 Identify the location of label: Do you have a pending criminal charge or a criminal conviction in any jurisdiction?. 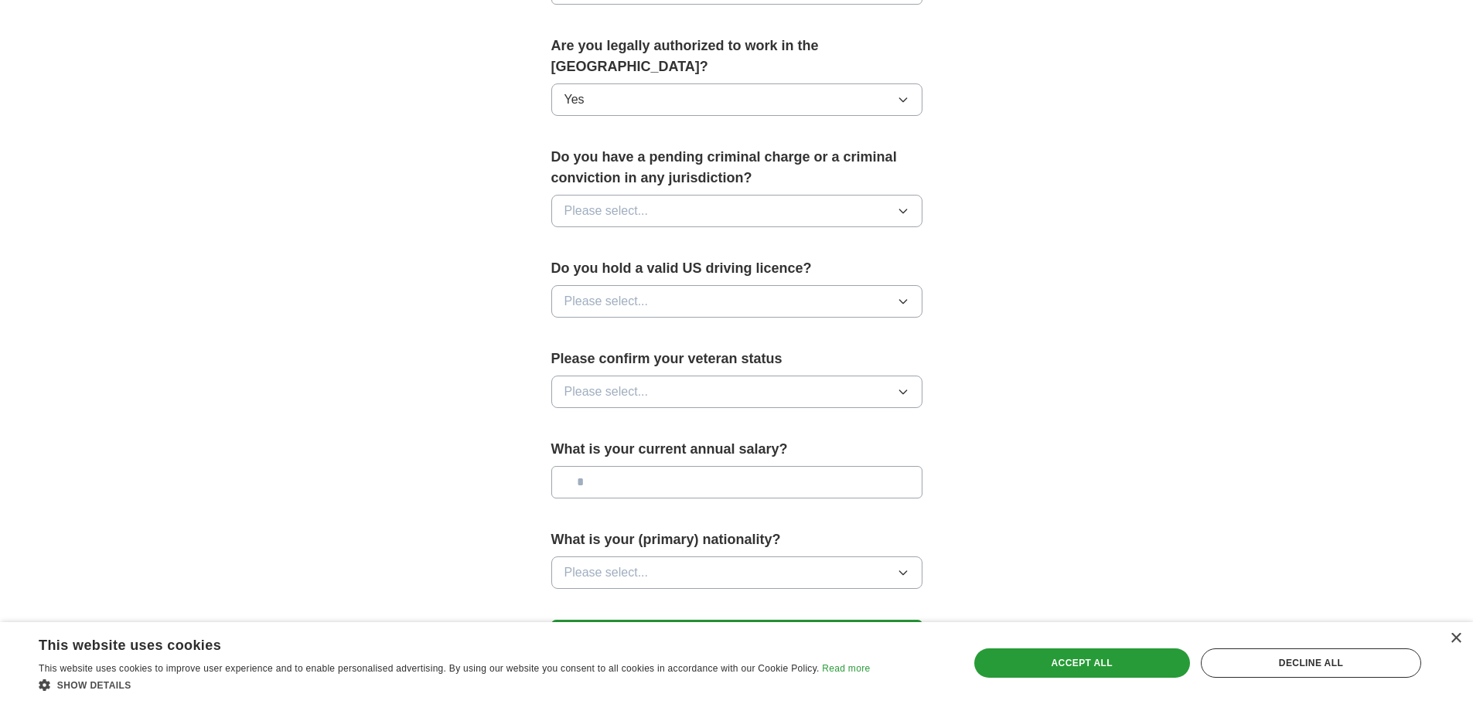
(737, 168).